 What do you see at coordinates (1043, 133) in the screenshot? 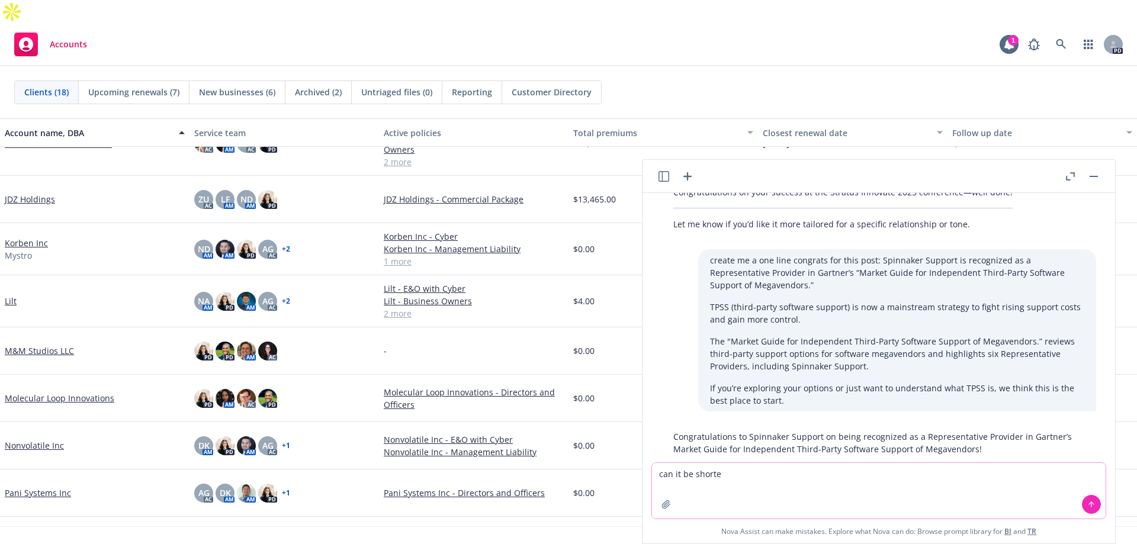
I see `button: Follow up date` at bounding box center [1043, 133].